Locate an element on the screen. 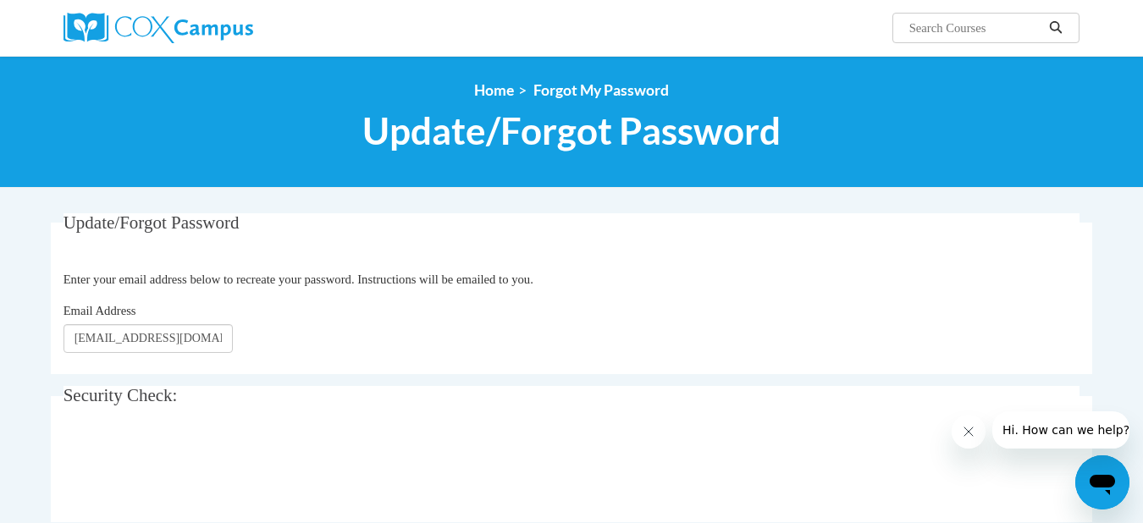 This screenshot has width=1143, height=523. span: Enter your email address below to recreate your password. Instructions will be emailed to you. is located at coordinates (298, 279).